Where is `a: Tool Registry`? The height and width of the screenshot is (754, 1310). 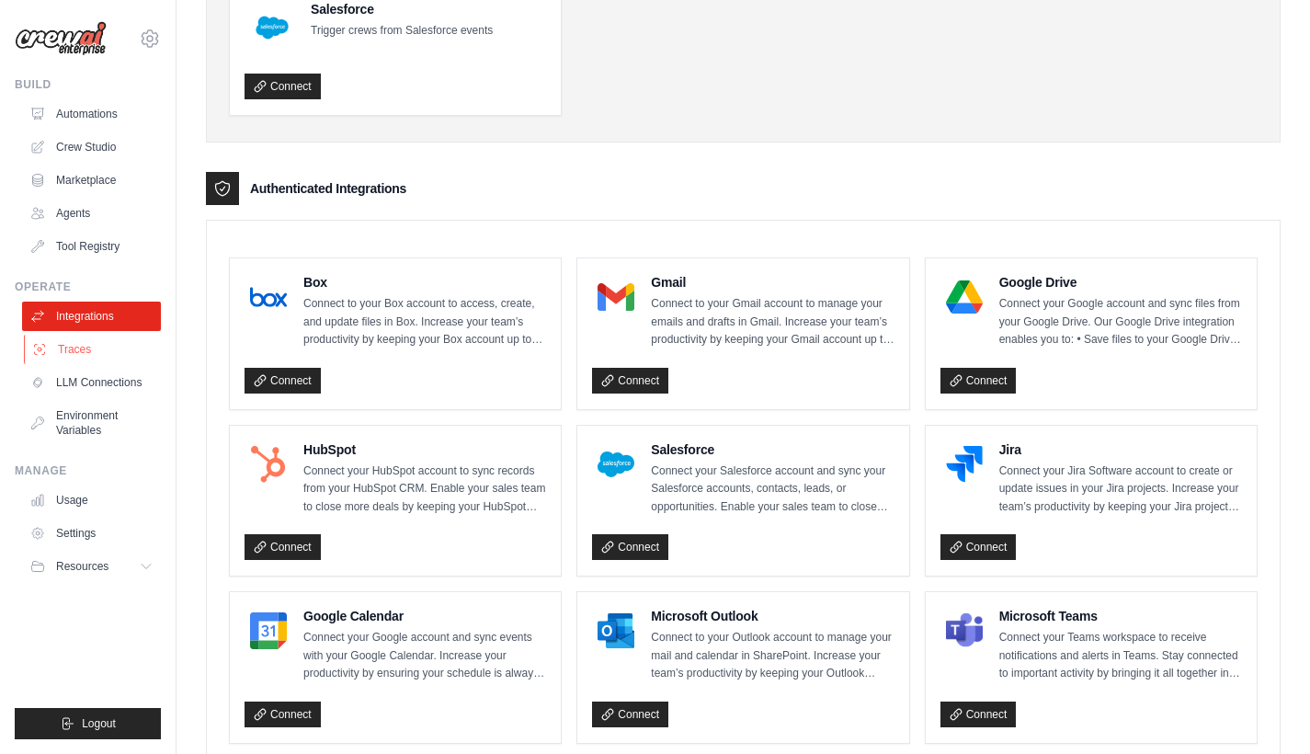
a: Tool Registry is located at coordinates (91, 246).